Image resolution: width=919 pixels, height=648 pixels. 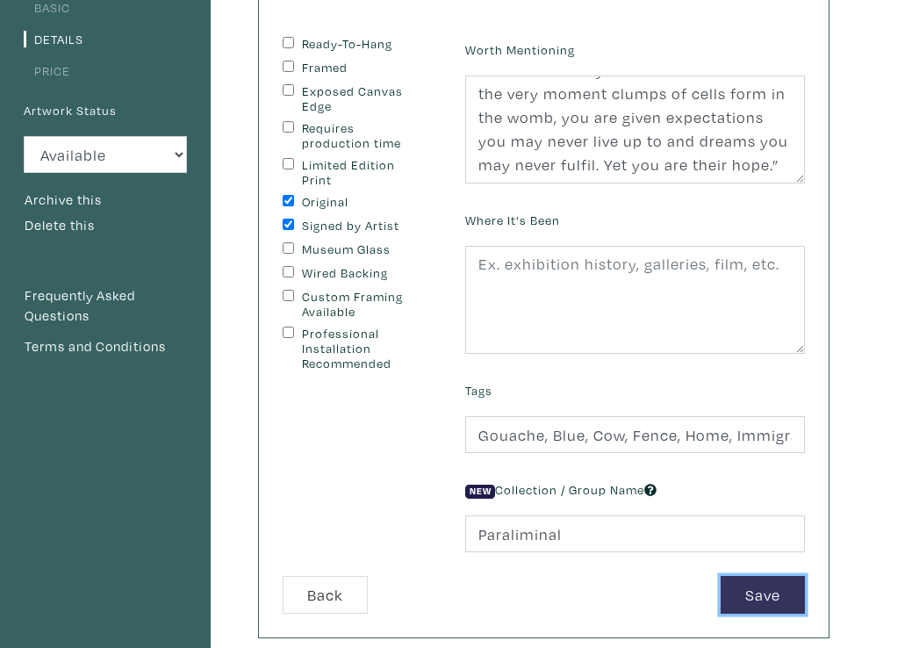 I want to click on span: New, so click(x=480, y=491).